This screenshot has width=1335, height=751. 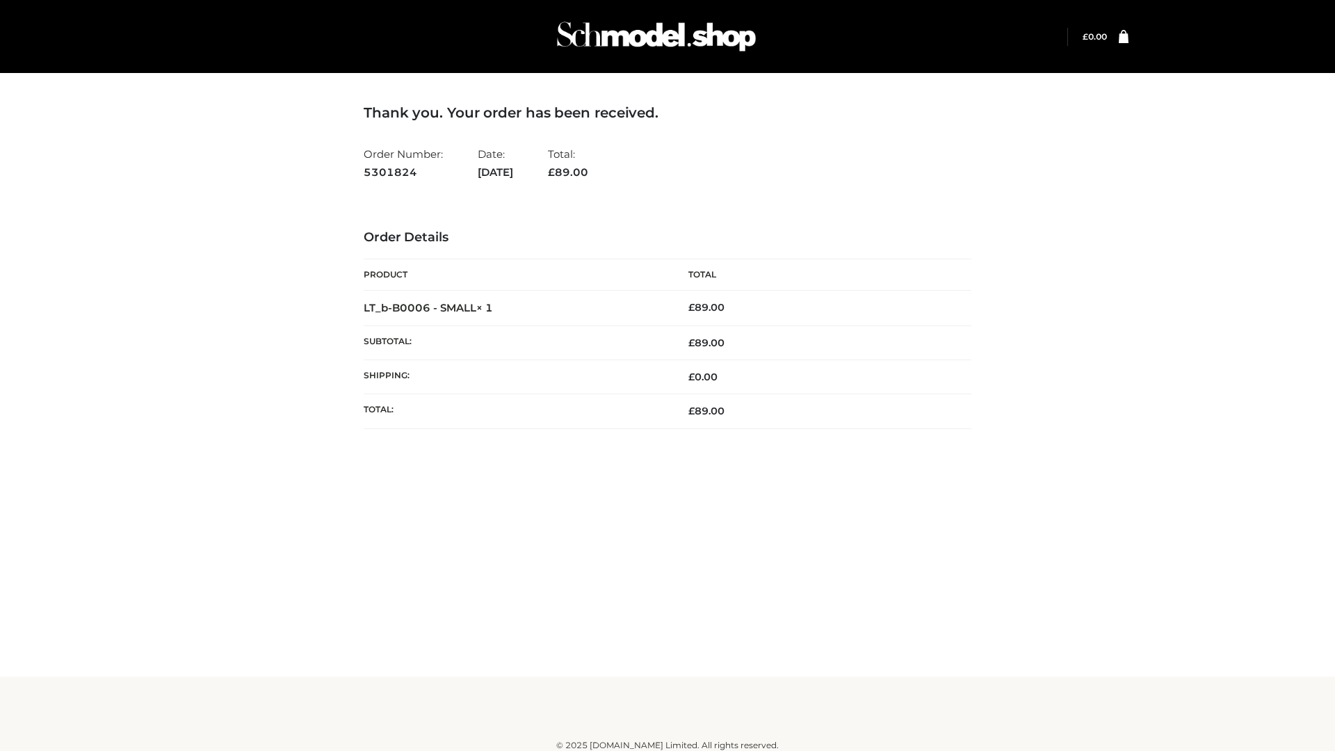 I want to click on th: Subtotal:, so click(x=515, y=342).